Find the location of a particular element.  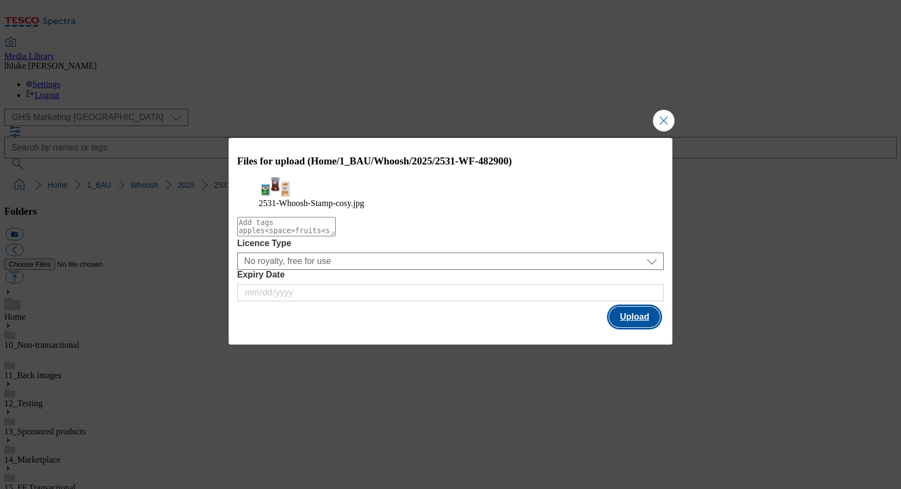

label: Expiry Date is located at coordinates (451, 275).